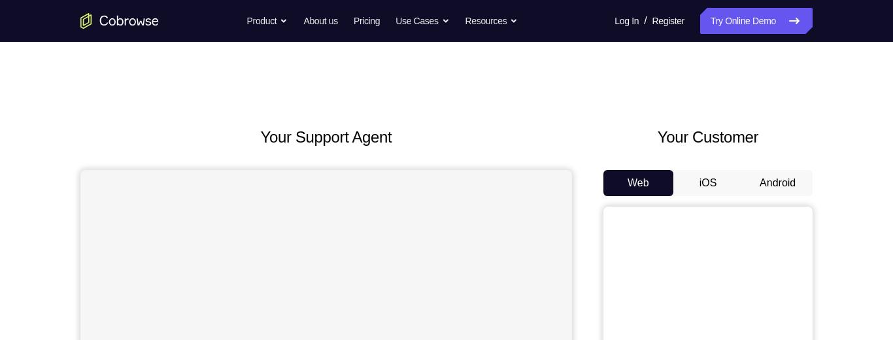 This screenshot has height=340, width=893. What do you see at coordinates (756, 21) in the screenshot?
I see `a: Try Online Demo` at bounding box center [756, 21].